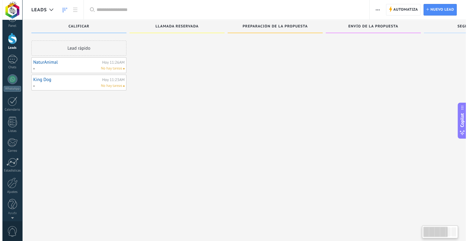 The width and height of the screenshot is (468, 241). What do you see at coordinates (10, 171) in the screenshot?
I see `div: Estadísticas` at bounding box center [10, 171].